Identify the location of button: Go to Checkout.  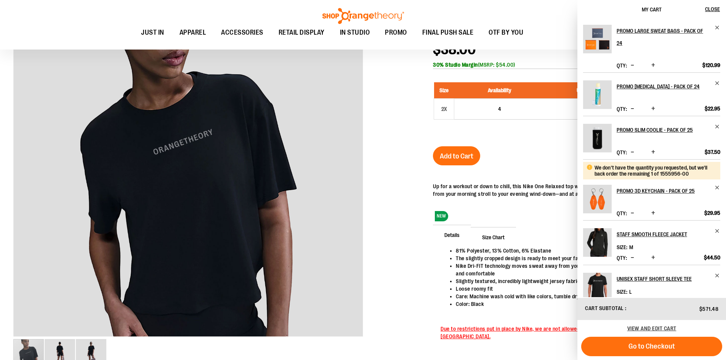
(652, 347).